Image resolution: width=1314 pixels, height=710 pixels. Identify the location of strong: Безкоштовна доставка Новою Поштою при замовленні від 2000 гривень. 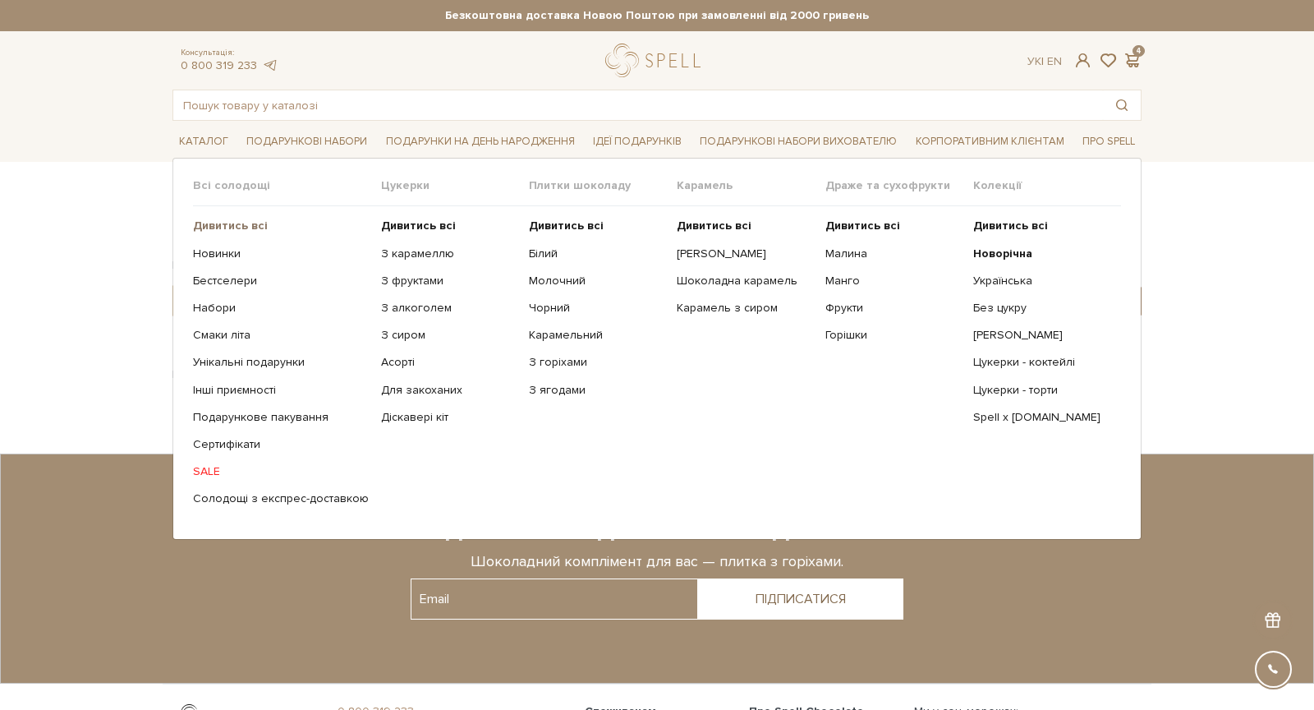
(657, 16).